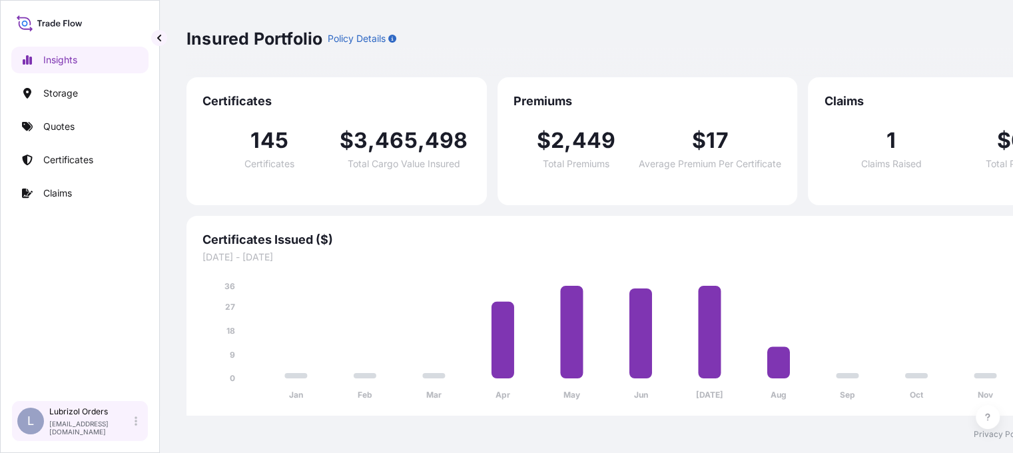  Describe the element at coordinates (232, 378) in the screenshot. I see `tspan: 0` at that location.